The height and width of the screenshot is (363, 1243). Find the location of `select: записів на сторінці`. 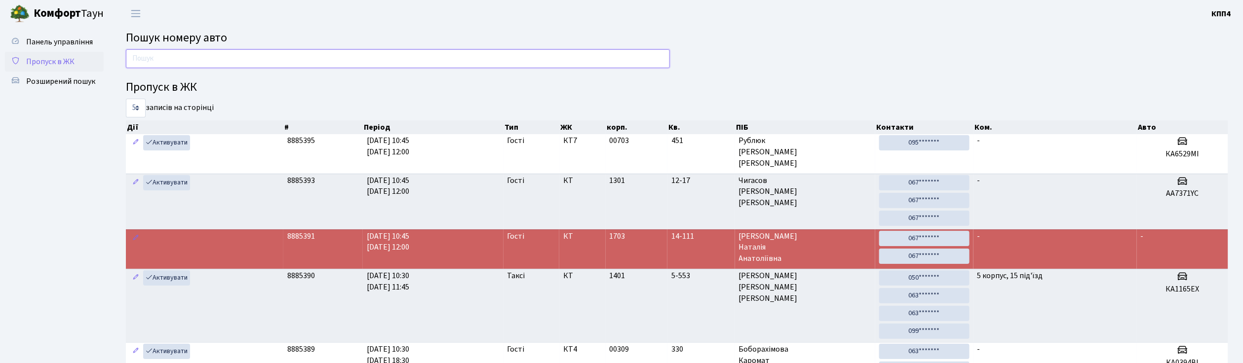

select: записів на сторінці is located at coordinates (136, 108).